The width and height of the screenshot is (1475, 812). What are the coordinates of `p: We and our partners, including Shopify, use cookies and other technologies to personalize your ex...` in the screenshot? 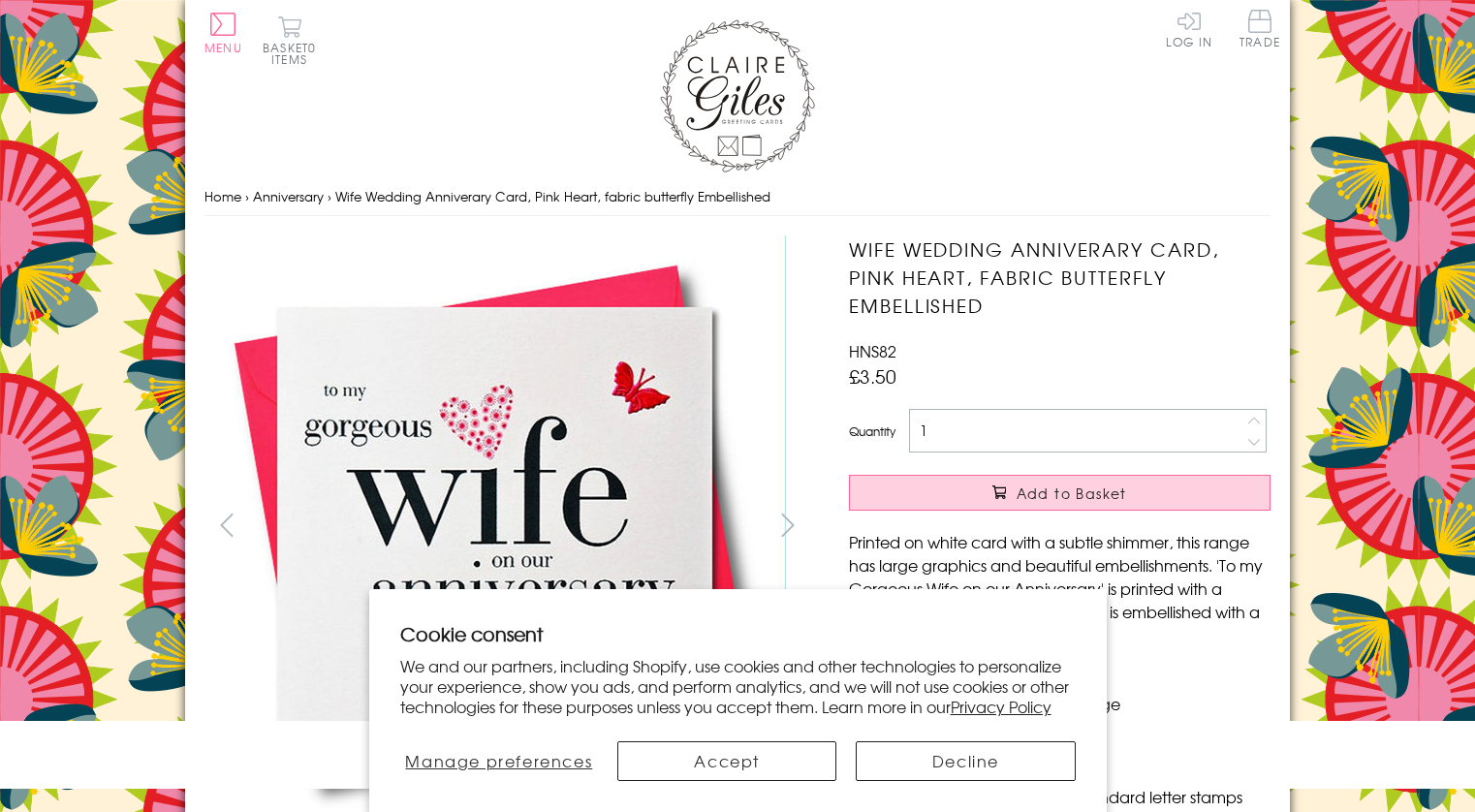 It's located at (738, 685).